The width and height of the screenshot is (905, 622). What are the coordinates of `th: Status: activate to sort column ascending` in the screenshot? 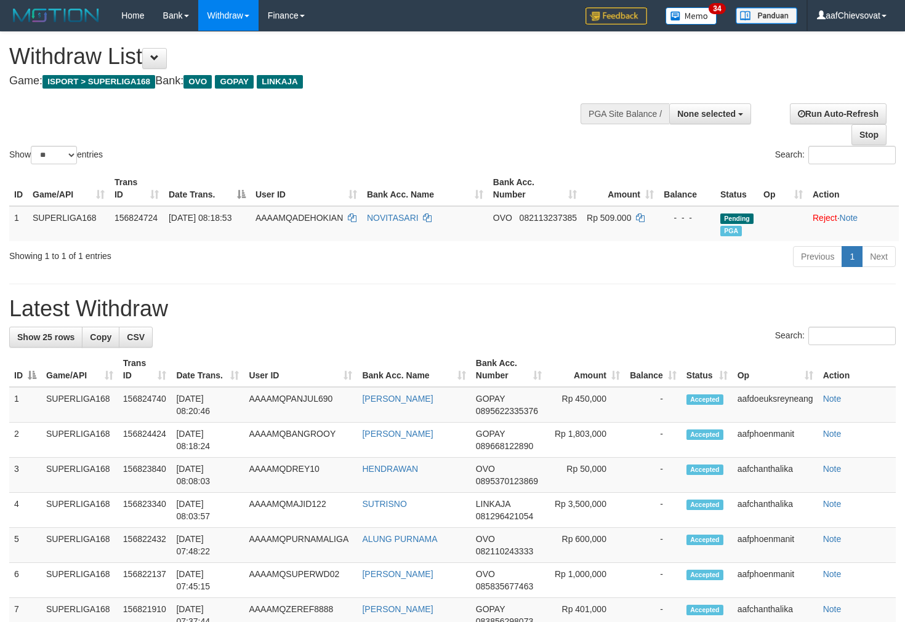 It's located at (707, 369).